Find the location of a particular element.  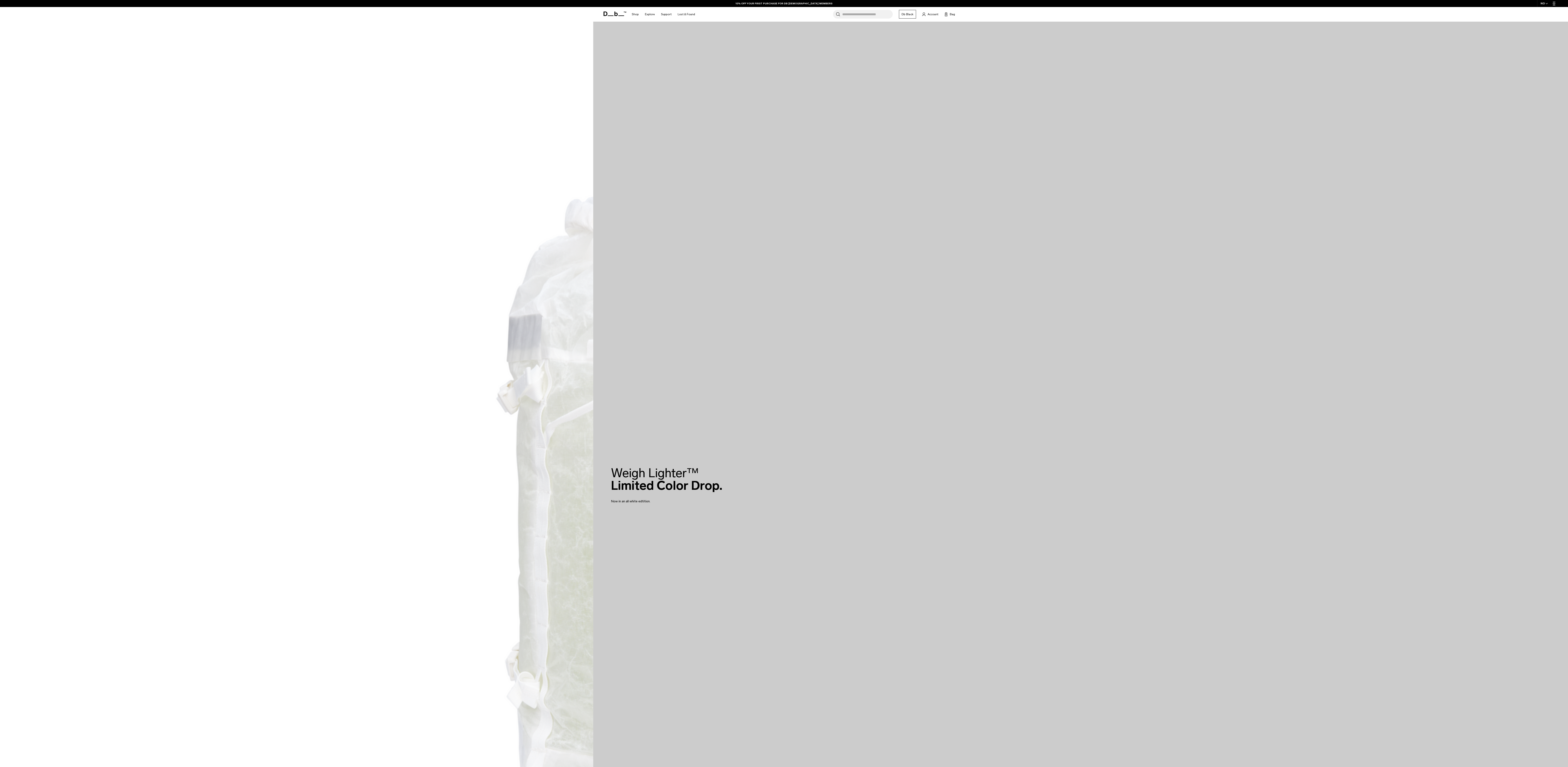

a: Shop is located at coordinates (635, 14).